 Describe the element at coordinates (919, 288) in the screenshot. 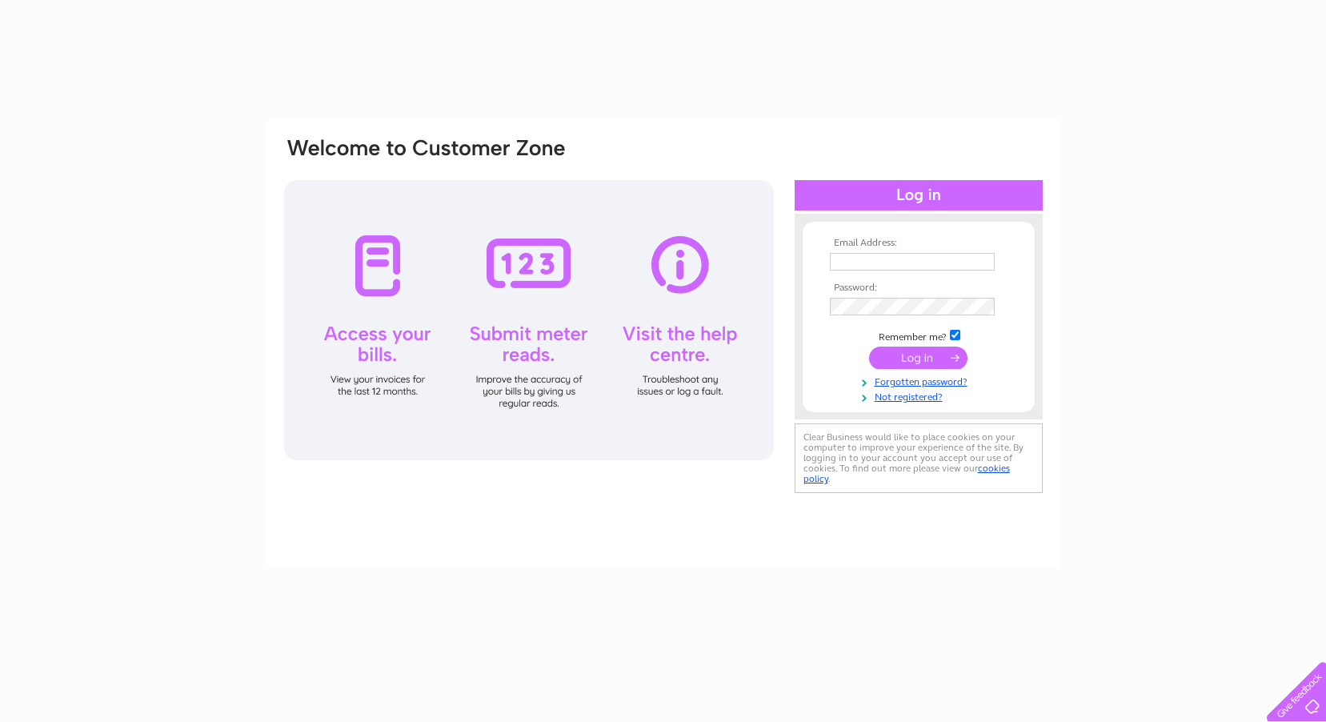

I see `th: Password:` at that location.